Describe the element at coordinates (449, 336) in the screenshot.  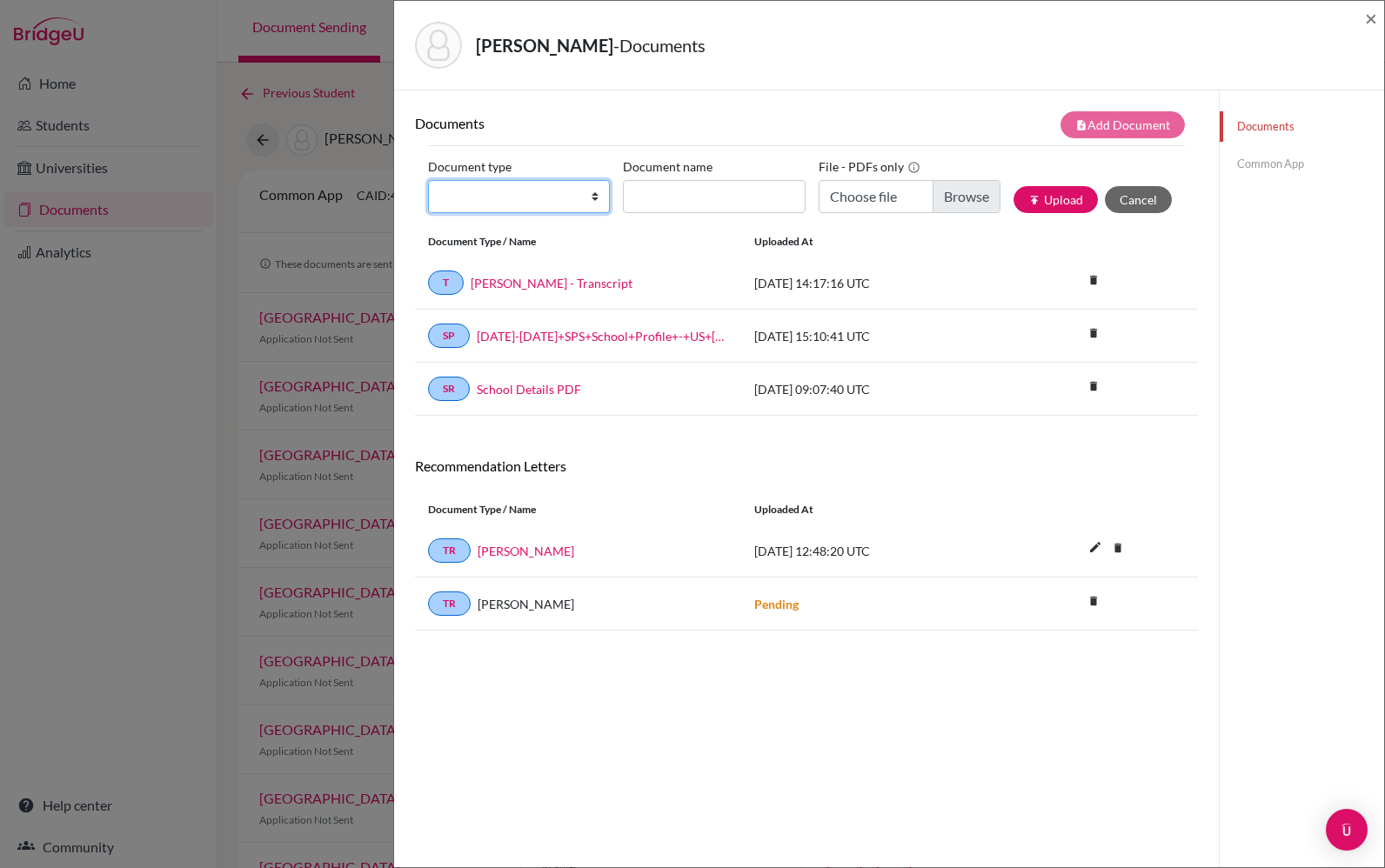
I see `a: SP` at that location.